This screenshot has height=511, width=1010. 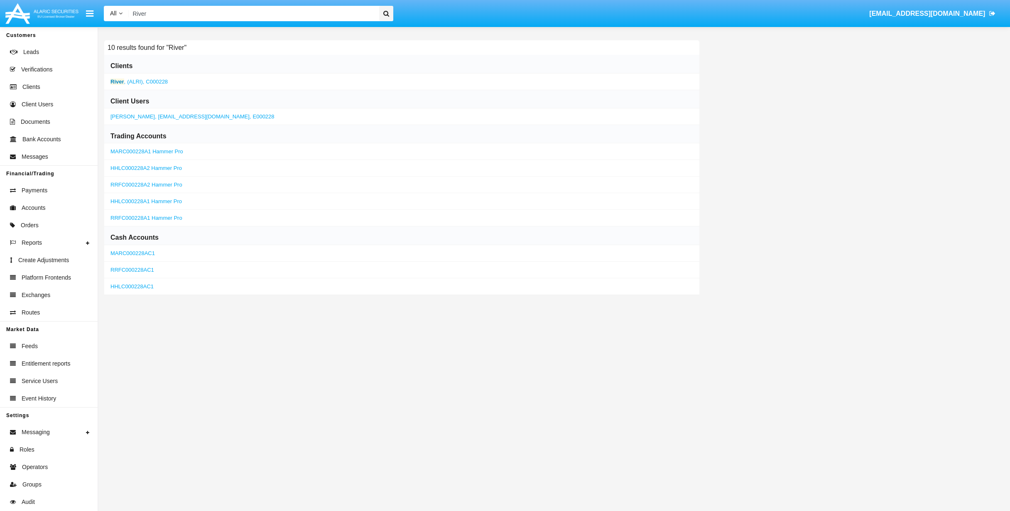 What do you see at coordinates (157, 81) in the screenshot?
I see `span: C000228` at bounding box center [157, 81].